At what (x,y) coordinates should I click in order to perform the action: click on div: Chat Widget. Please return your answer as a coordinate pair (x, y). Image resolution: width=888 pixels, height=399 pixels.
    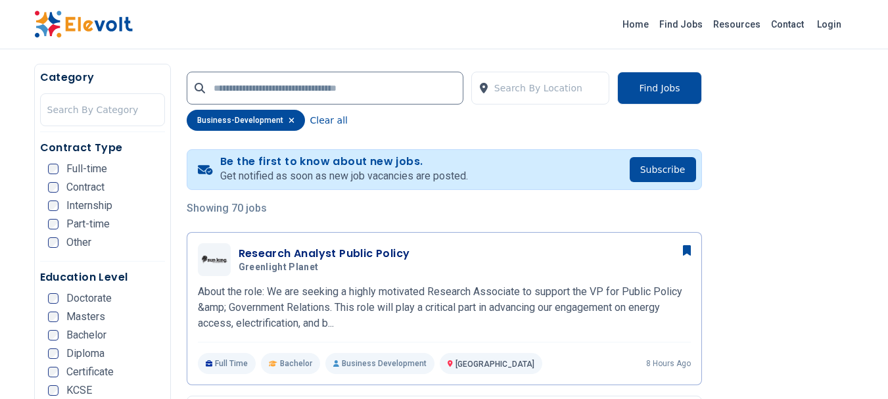
    Looking at the image, I should click on (855, 367).